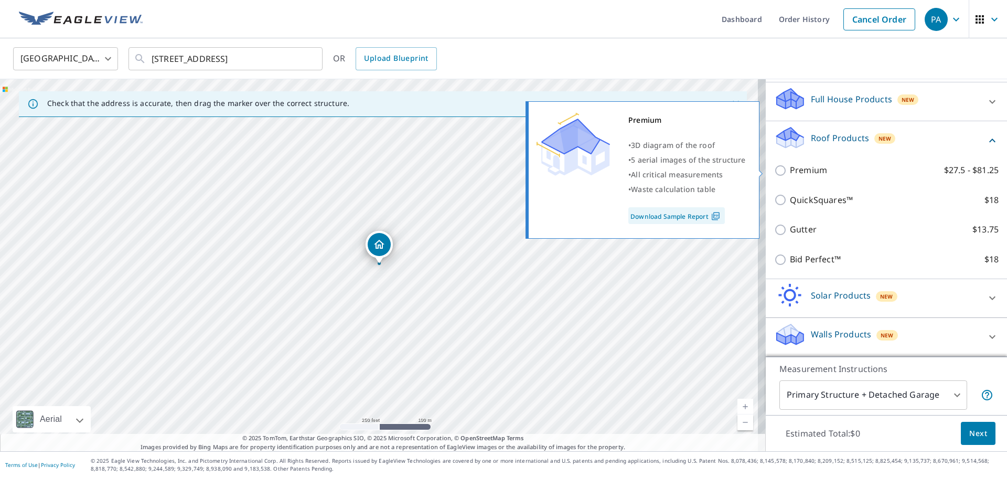 This screenshot has width=1007, height=478. Describe the element at coordinates (886, 140) in the screenshot. I see `div: Roof ProductsNew` at that location.